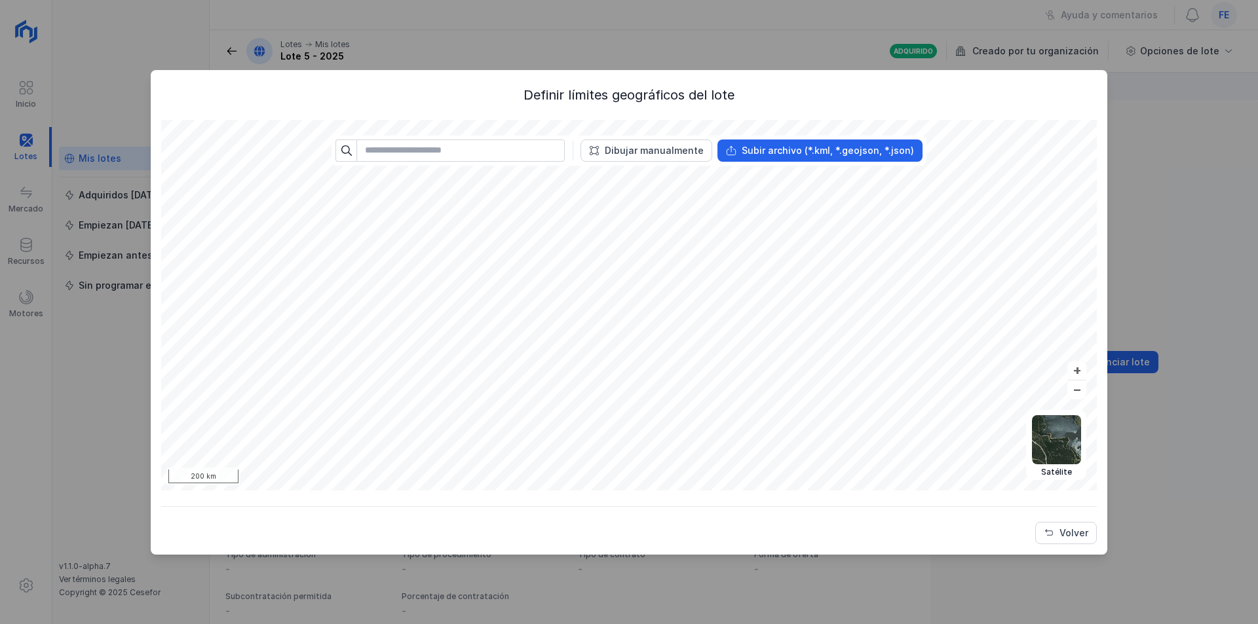 This screenshot has width=1258, height=624. I want to click on button: Dibujar manualmente, so click(646, 151).